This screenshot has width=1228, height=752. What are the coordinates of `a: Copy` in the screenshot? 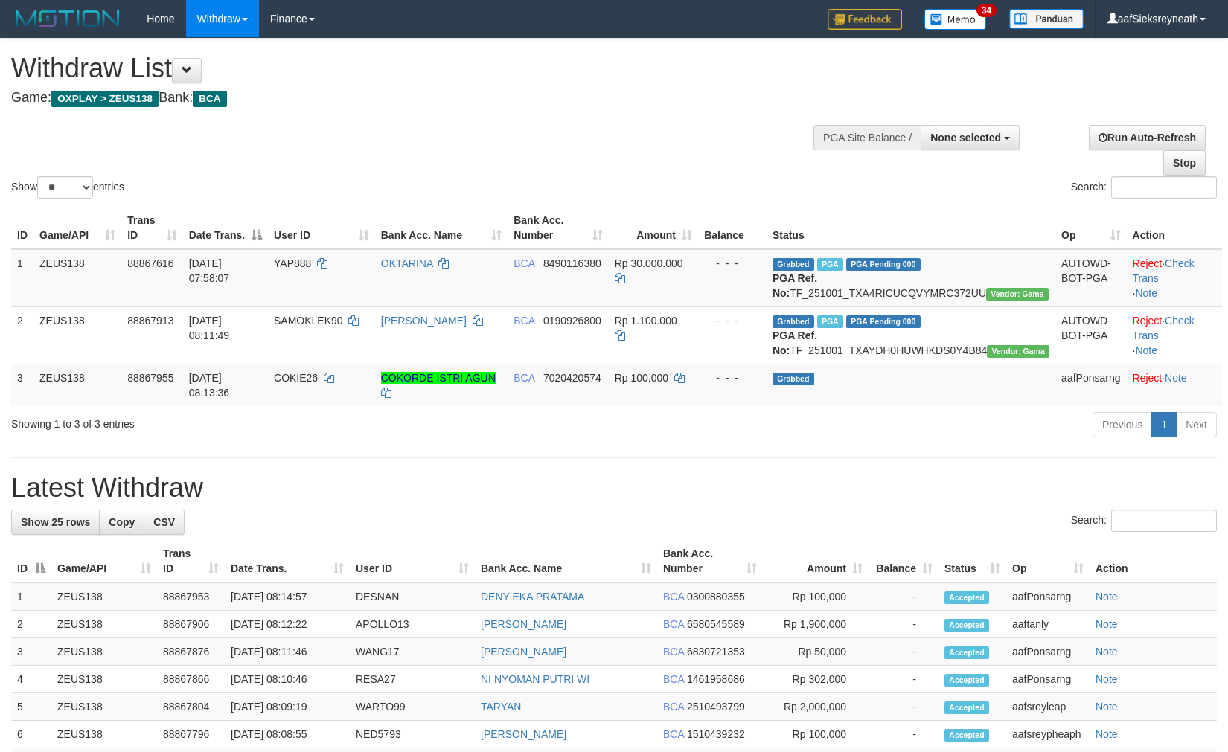 It's located at (121, 522).